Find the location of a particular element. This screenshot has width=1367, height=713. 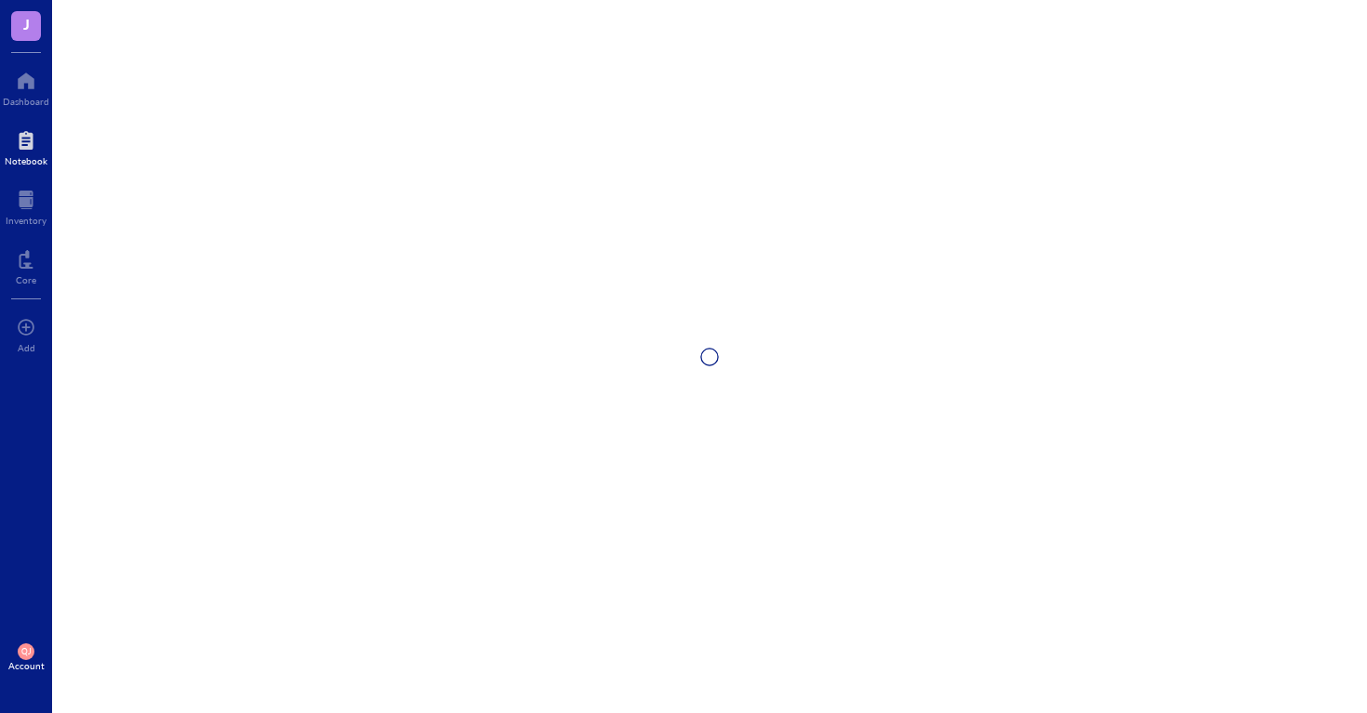

span: QJ is located at coordinates (26, 652).